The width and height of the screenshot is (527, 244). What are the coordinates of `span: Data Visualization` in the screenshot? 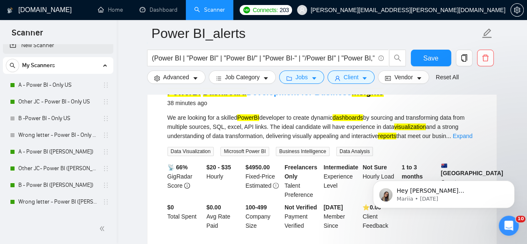 It's located at (191, 151).